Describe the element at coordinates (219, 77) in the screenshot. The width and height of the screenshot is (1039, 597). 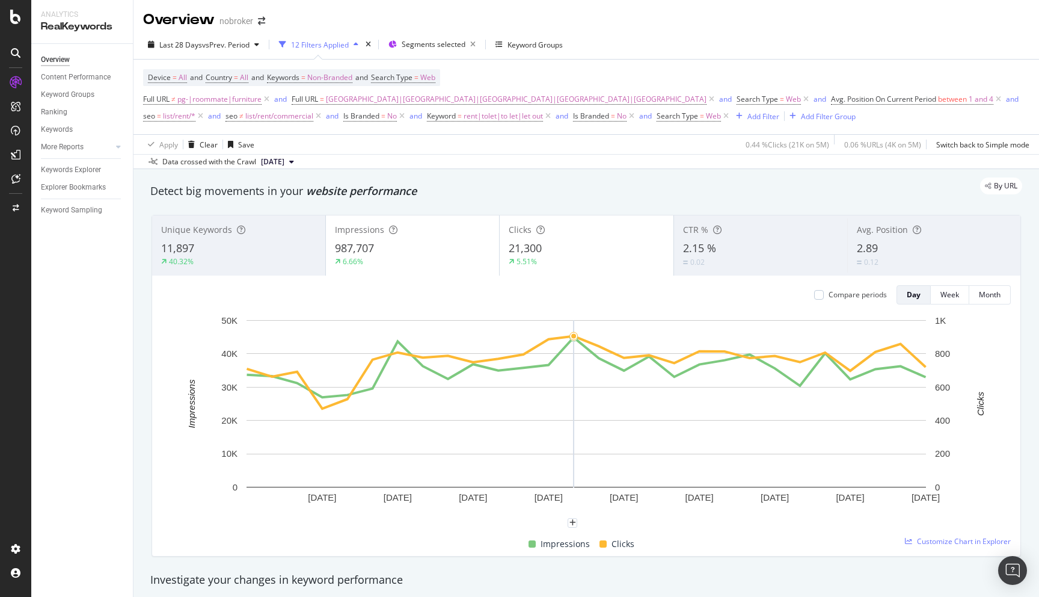
I see `span: Country` at that location.